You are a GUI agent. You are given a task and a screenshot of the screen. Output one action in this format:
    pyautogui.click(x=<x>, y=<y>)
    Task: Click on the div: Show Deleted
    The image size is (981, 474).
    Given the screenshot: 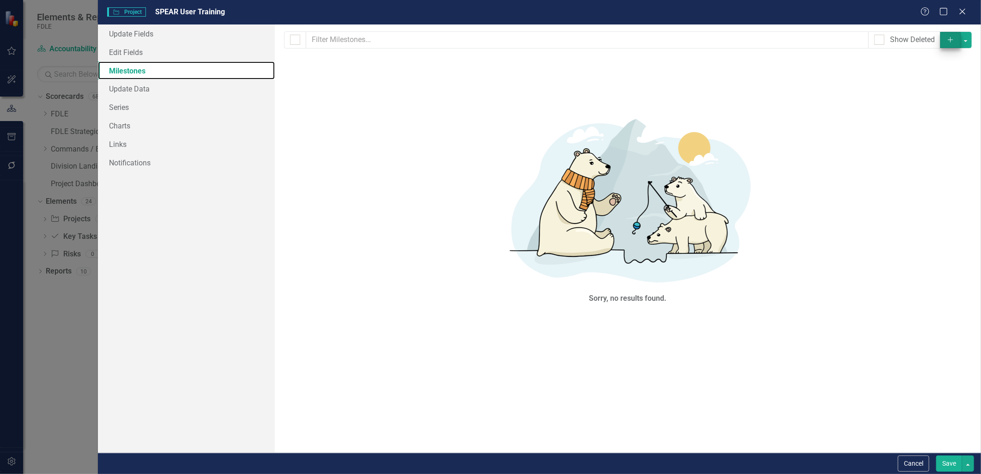 What is the action you would take?
    pyautogui.click(x=912, y=40)
    